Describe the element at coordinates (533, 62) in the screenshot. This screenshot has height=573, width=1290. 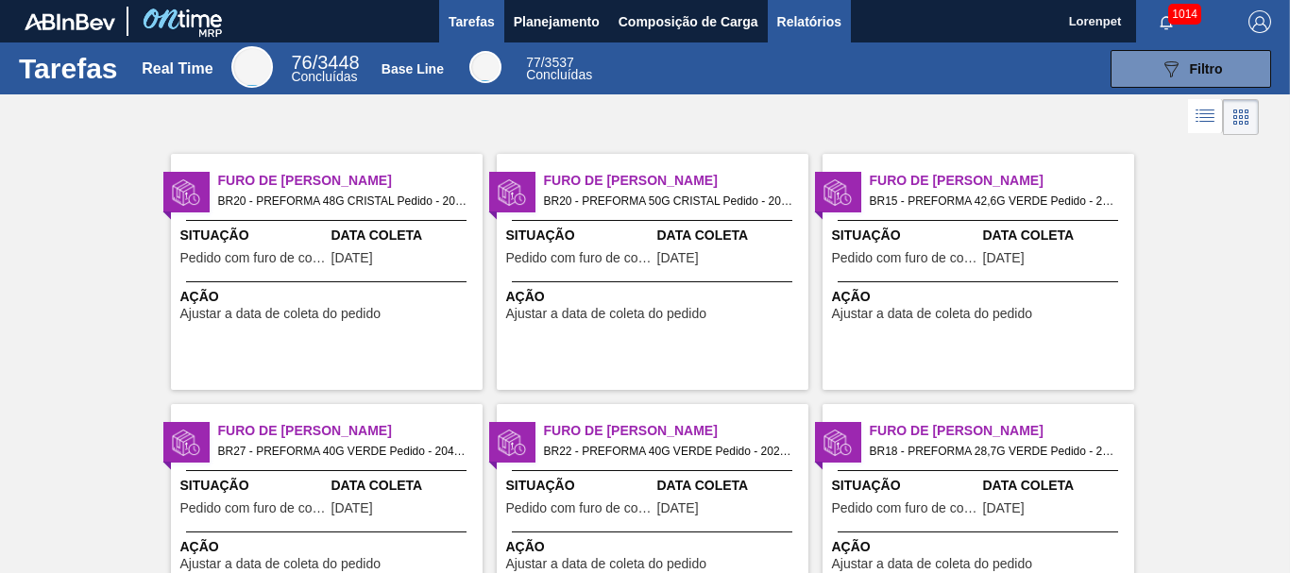
I see `span: 77` at that location.